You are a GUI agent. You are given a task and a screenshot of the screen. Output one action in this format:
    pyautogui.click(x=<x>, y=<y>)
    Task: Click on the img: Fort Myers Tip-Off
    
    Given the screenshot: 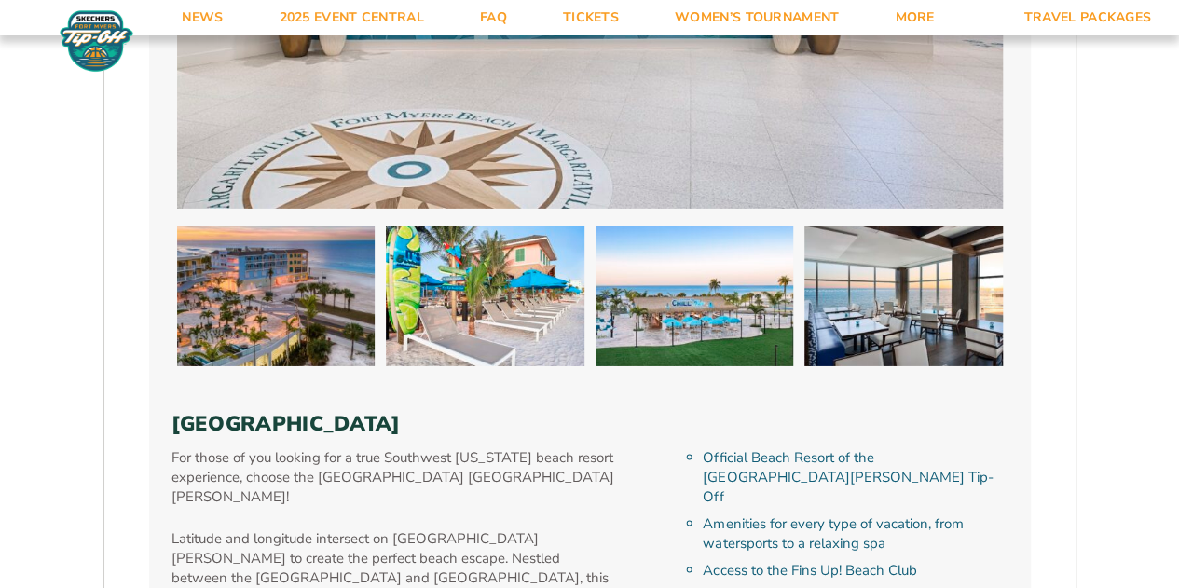 What is the action you would take?
    pyautogui.click(x=96, y=41)
    